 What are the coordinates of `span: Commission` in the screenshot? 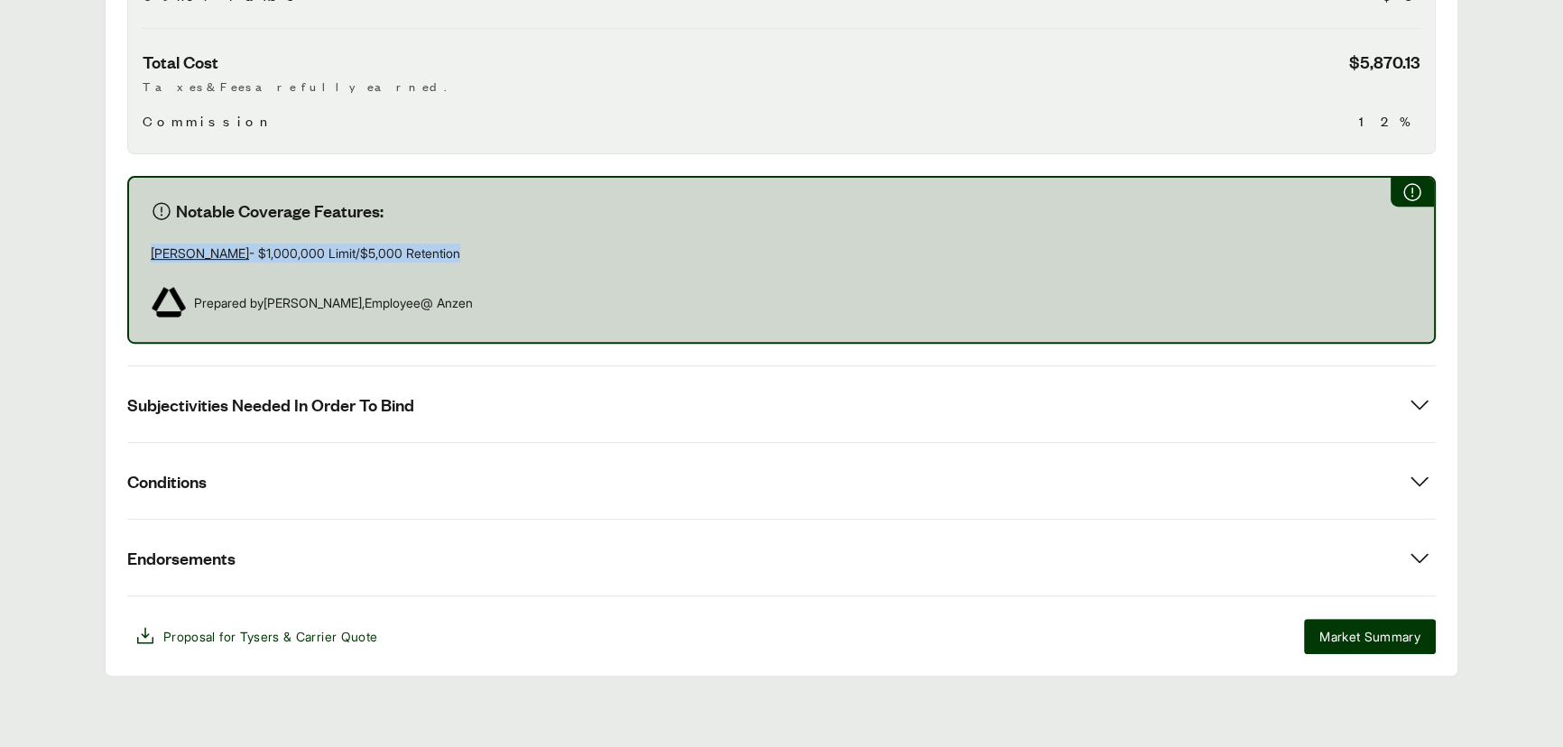 It's located at (208, 121).